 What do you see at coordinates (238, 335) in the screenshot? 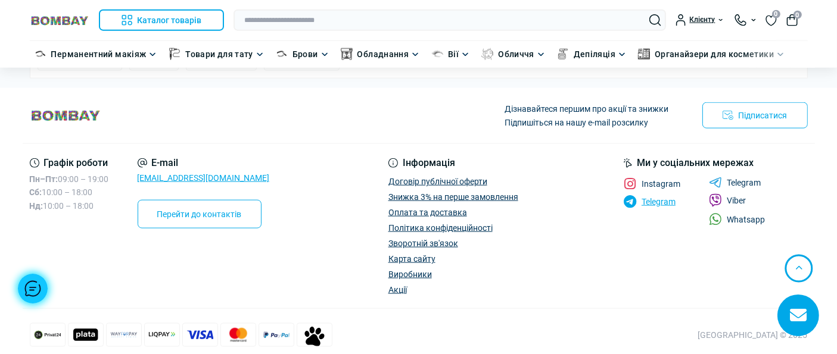
I see `img: Mastercard` at bounding box center [238, 335].